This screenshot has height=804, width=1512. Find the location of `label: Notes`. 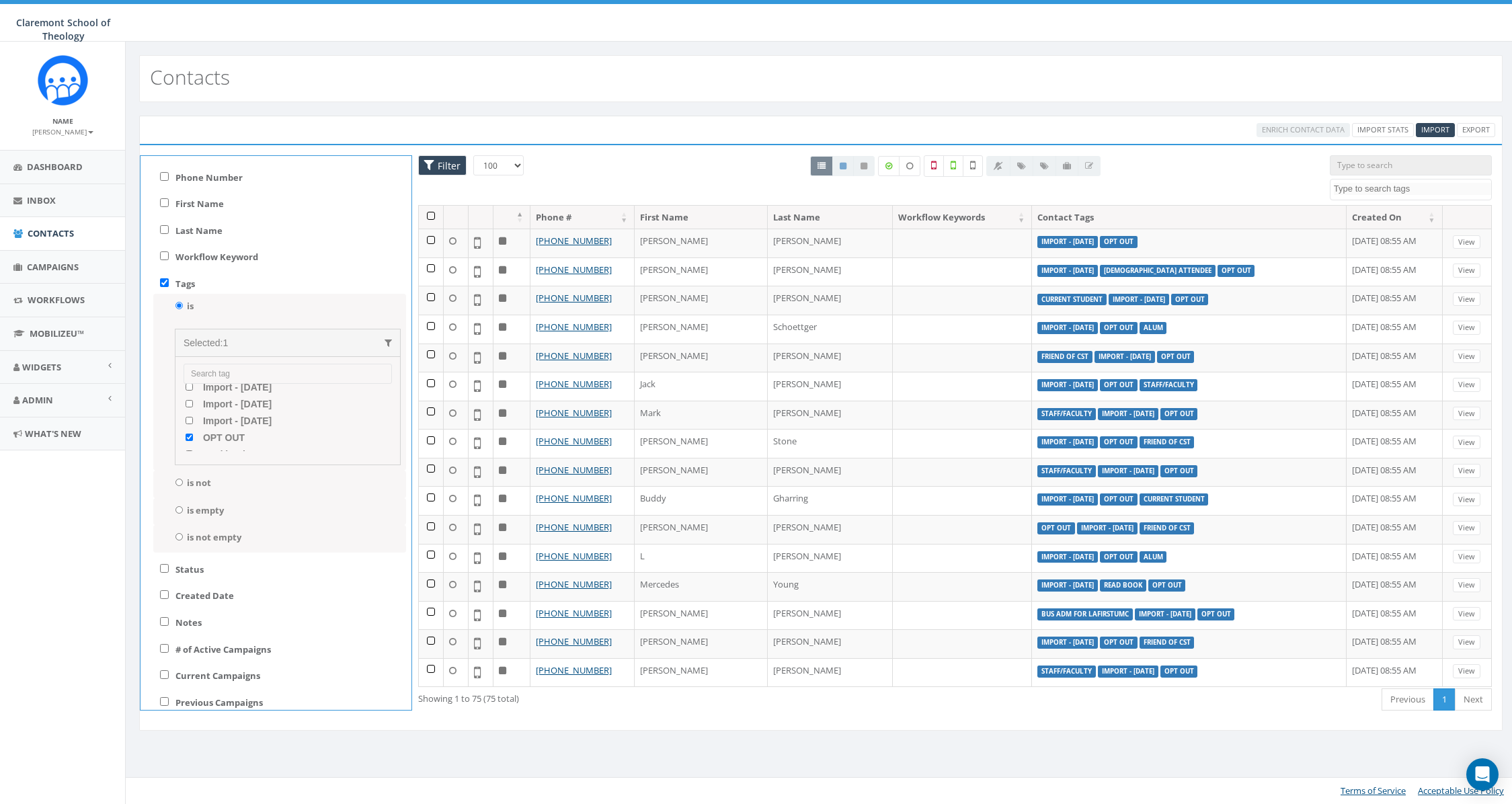

label: Notes is located at coordinates (188, 622).